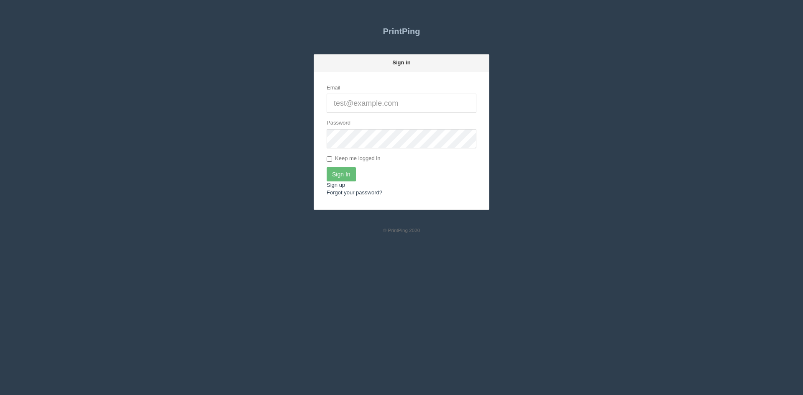  What do you see at coordinates (353, 159) in the screenshot?
I see `label: Keep me logged in` at bounding box center [353, 159].